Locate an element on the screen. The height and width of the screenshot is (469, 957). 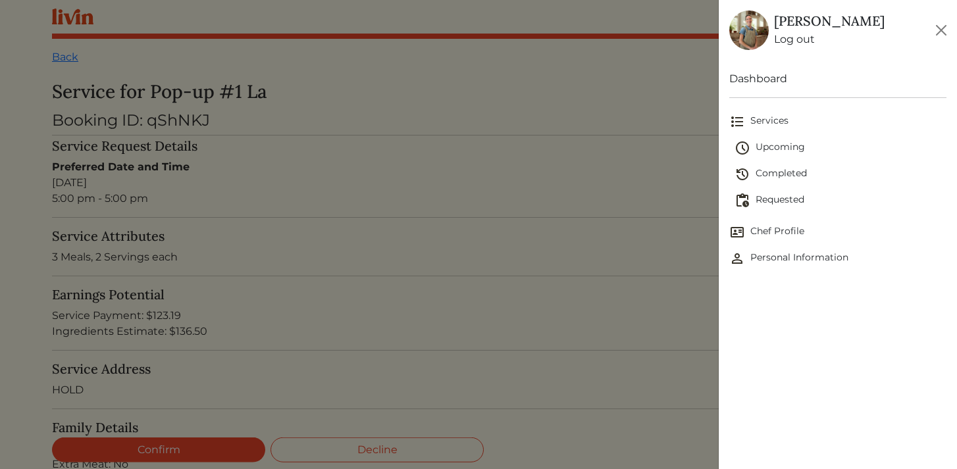
img: pending_actions-fd19ce2ea80609cc4d7bbea353f93e2f363e46d0f816104e4e0650fdd7f915cf.svg is located at coordinates (743, 201).